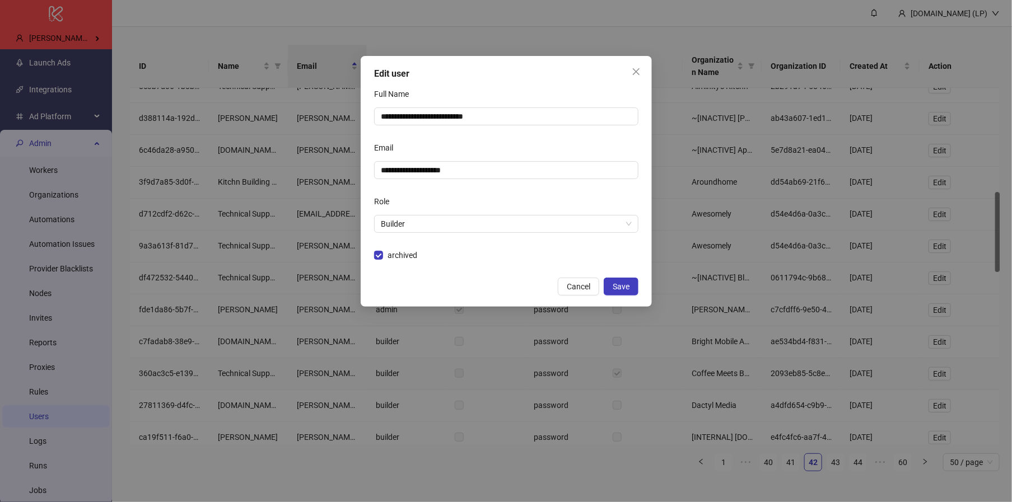 The width and height of the screenshot is (1012, 502). Describe the element at coordinates (506, 224) in the screenshot. I see `span: Builder` at that location.